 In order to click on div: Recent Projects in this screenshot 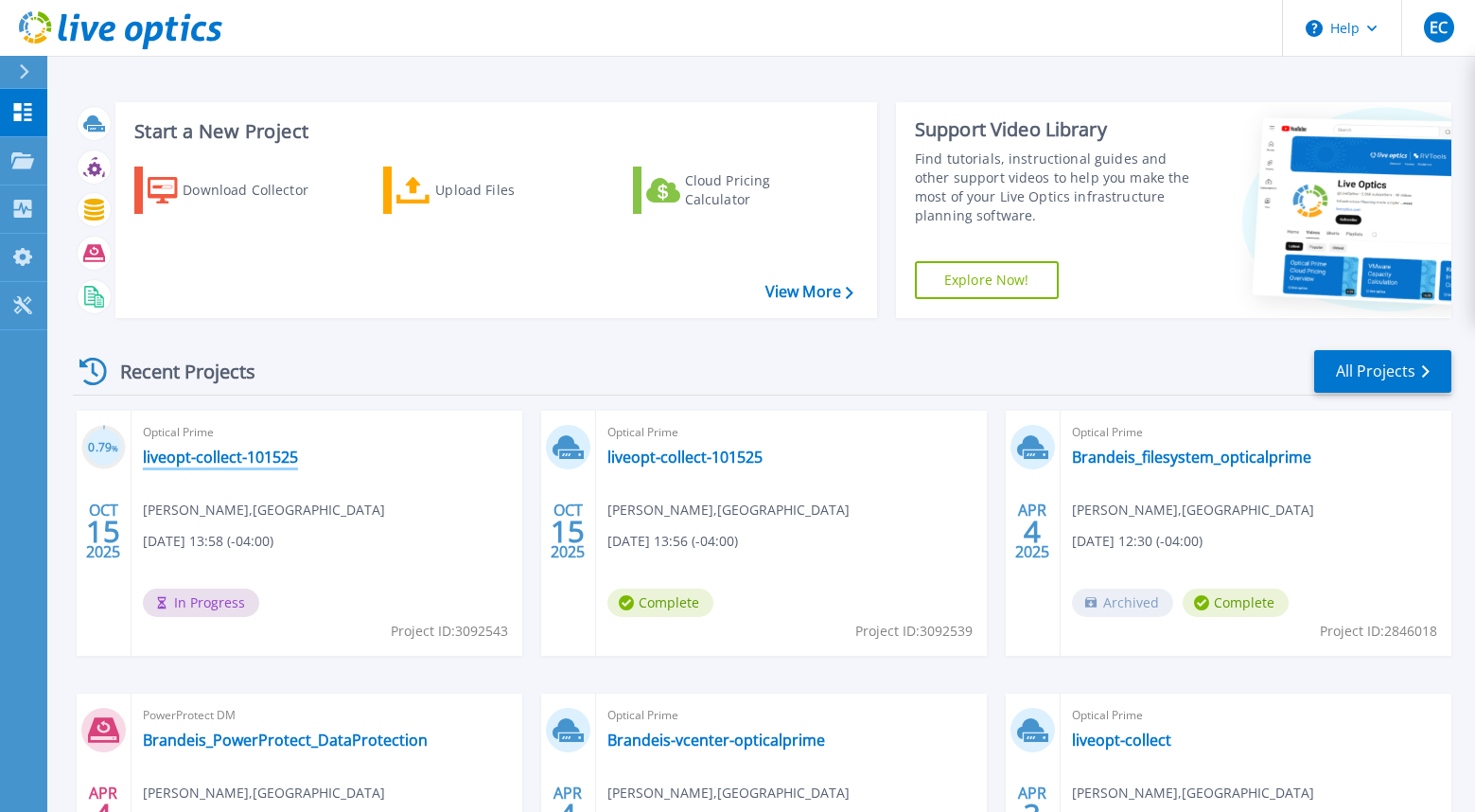, I will do `click(177, 370)`.